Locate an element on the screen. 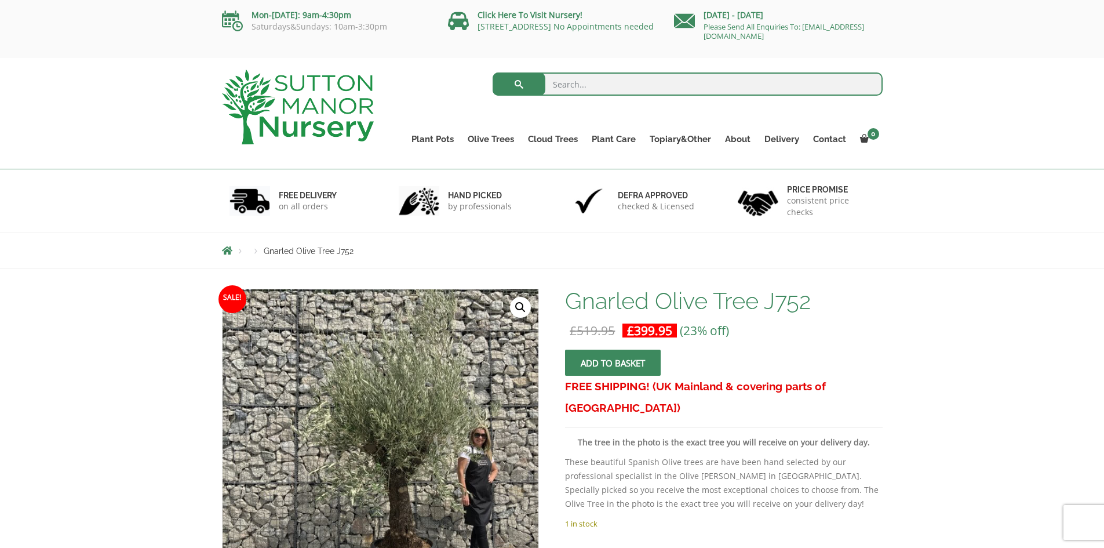  span: Gnarled Olive Tree J752 is located at coordinates (308, 251).